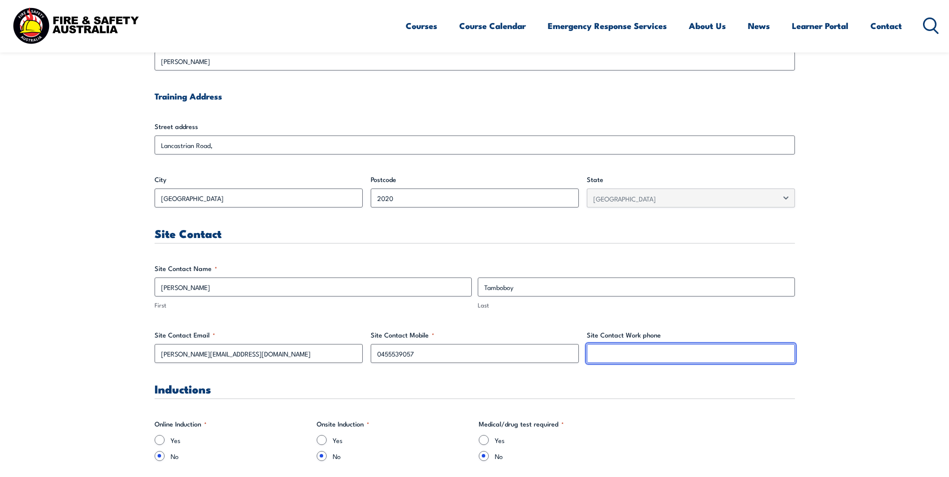 This screenshot has height=477, width=949. What do you see at coordinates (343, 424) in the screenshot?
I see `legend: Onsite Induction` at bounding box center [343, 424].